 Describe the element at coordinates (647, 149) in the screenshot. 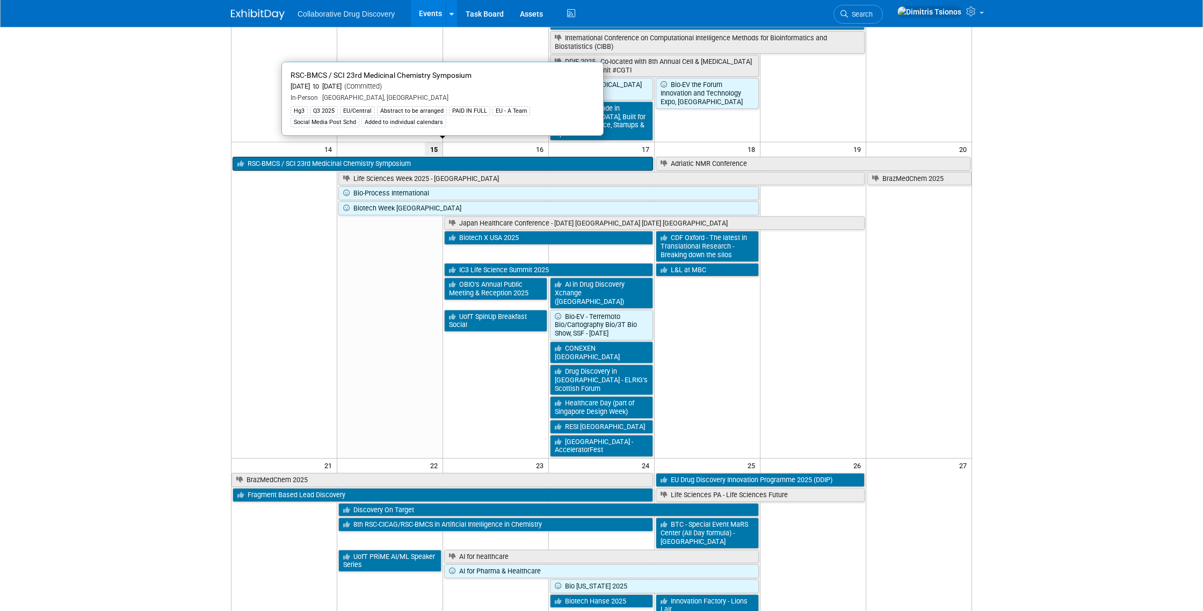

I see `span: 17` at that location.